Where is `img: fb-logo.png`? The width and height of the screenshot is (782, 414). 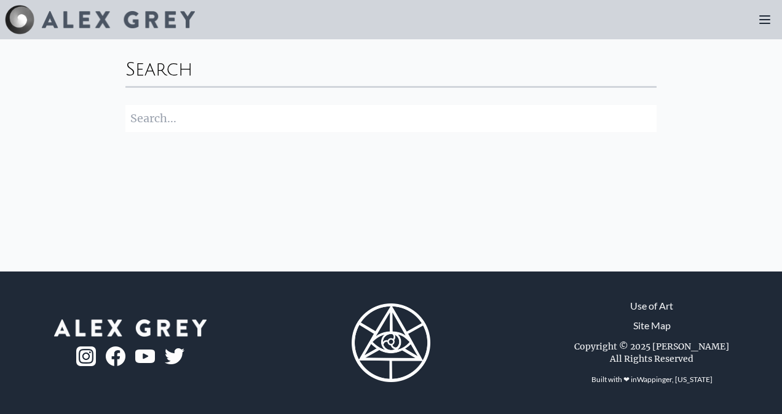 img: fb-logo.png is located at coordinates (116, 357).